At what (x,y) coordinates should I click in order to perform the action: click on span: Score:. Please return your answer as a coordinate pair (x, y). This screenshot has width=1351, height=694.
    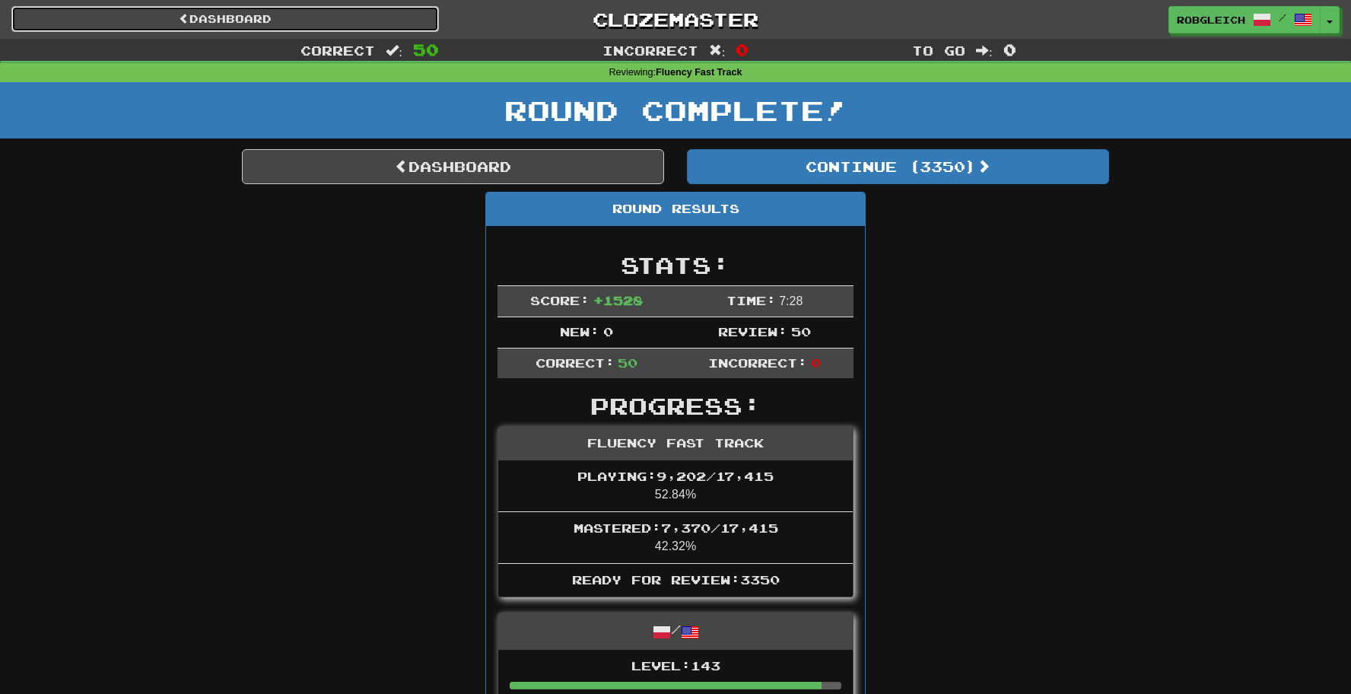
    Looking at the image, I should click on (560, 300).